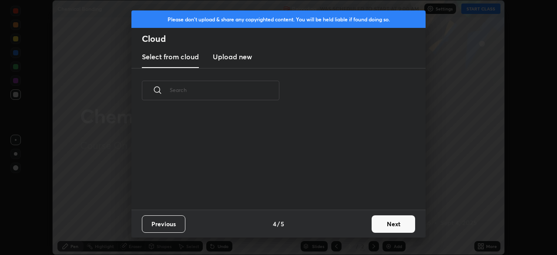 The width and height of the screenshot is (557, 255). Describe the element at coordinates (170, 57) in the screenshot. I see `h3: Select from cloud` at that location.